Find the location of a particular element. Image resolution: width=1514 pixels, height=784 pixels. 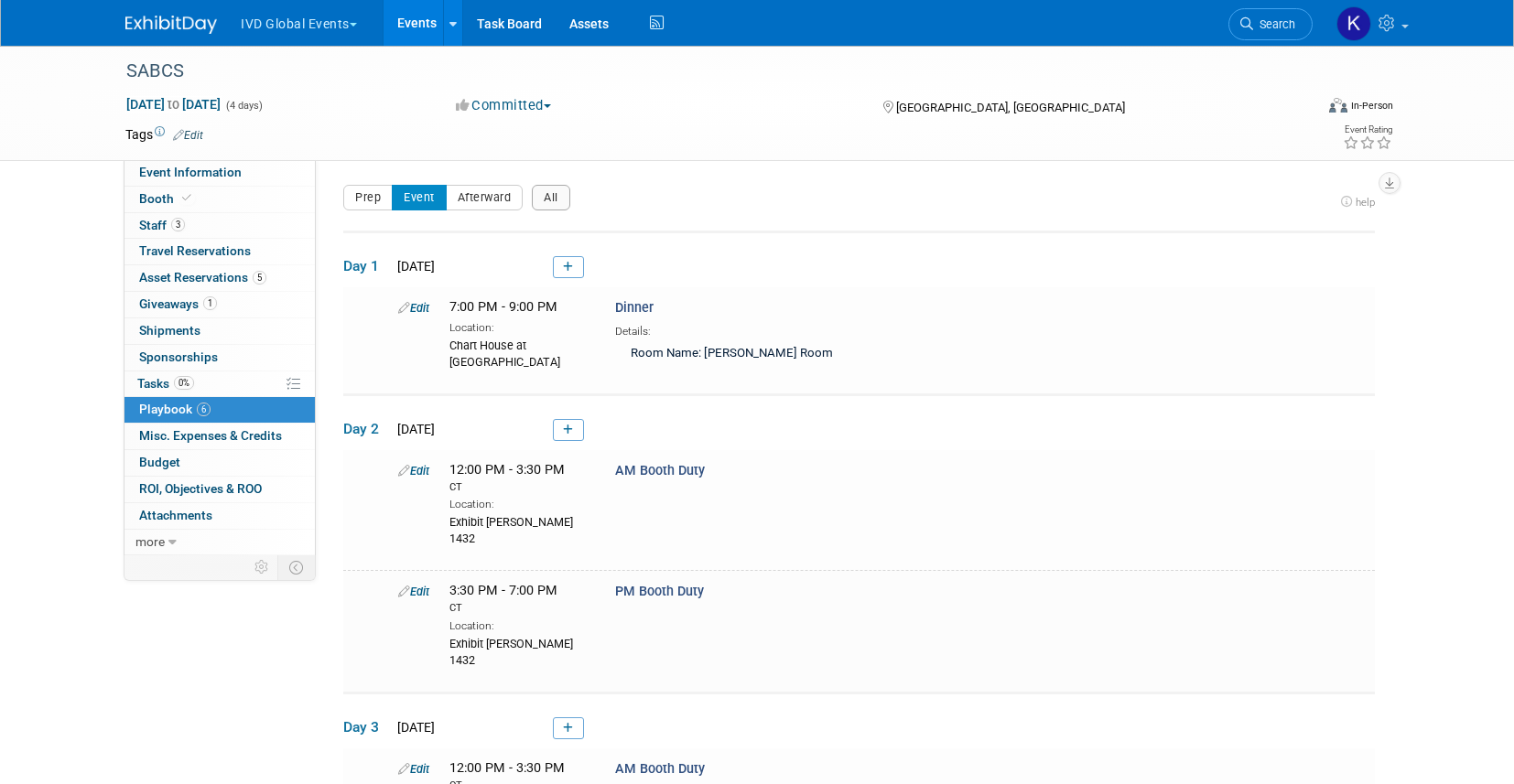

span: 12:00 PM - 3:30 PM is located at coordinates (519, 478).